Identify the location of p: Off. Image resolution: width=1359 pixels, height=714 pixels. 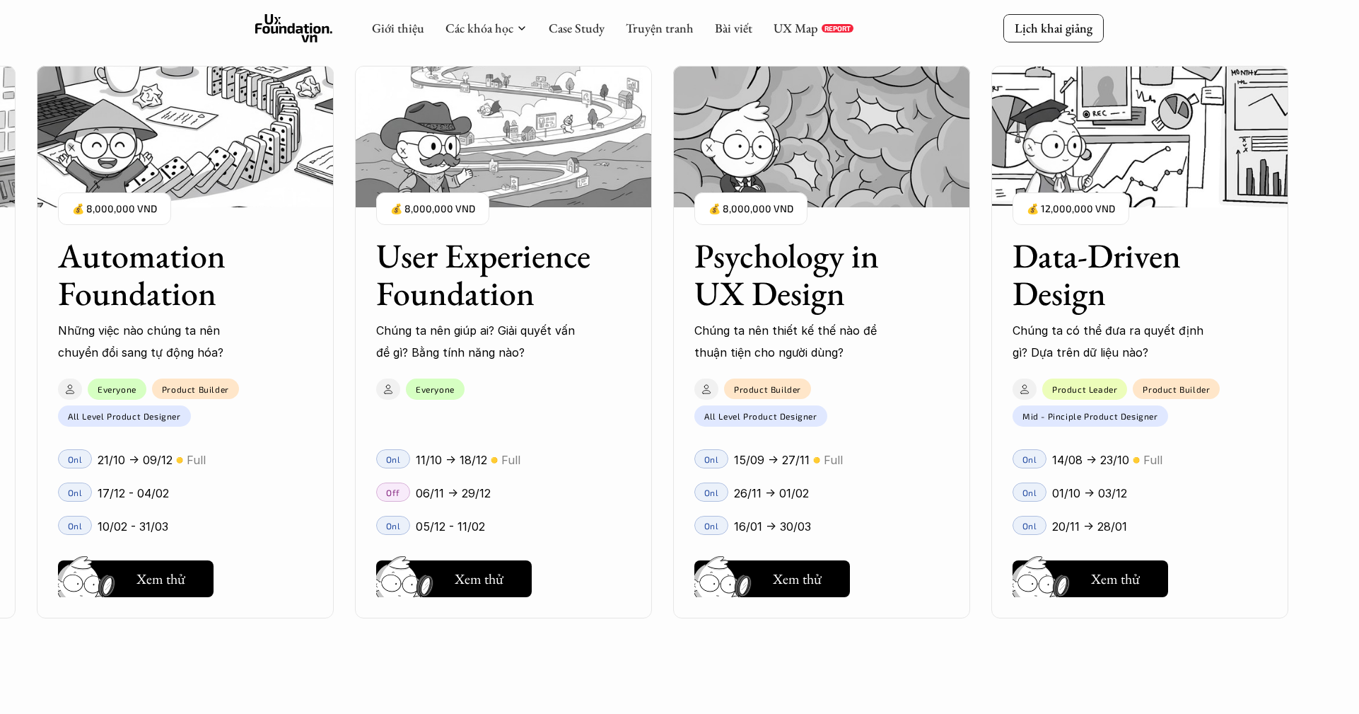
(393, 492).